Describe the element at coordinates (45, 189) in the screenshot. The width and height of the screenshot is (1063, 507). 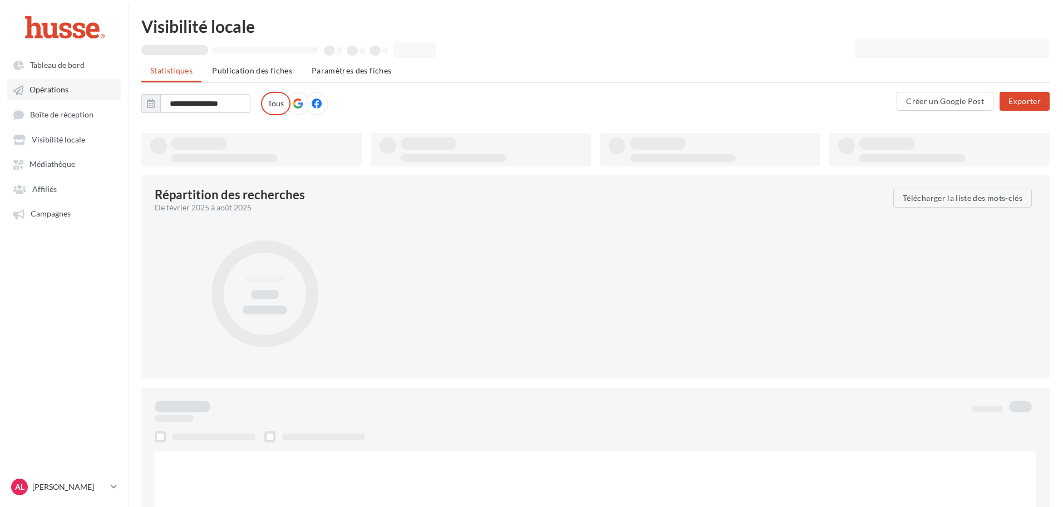
I see `span: Affiliés` at that location.